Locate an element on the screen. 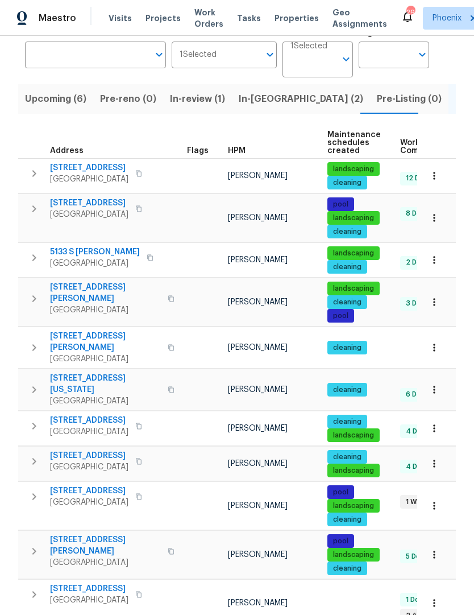 This screenshot has height=615, width=474. span: Visits is located at coordinates (120, 18).